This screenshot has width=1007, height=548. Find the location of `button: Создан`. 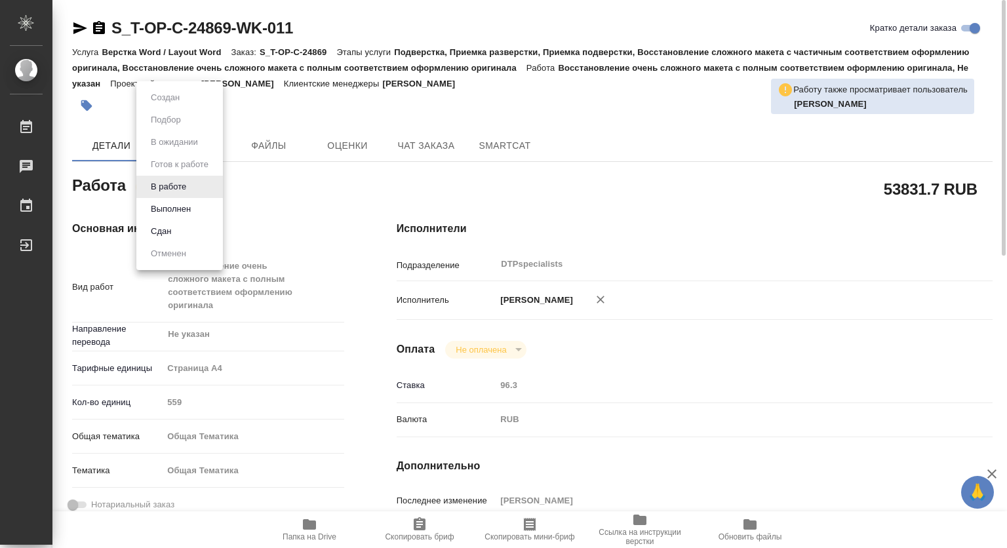

button: Создан is located at coordinates (165, 98).